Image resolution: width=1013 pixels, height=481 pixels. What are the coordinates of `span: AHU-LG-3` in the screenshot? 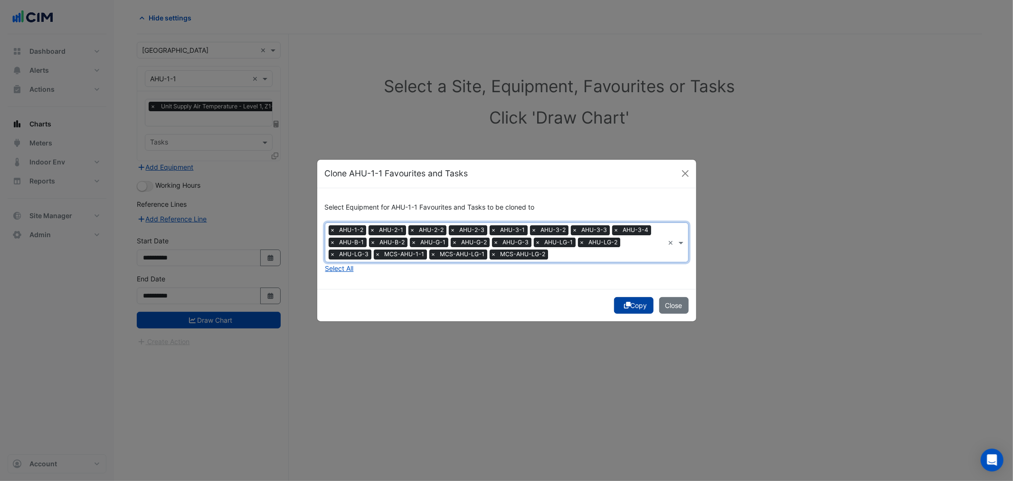 It's located at (354, 254).